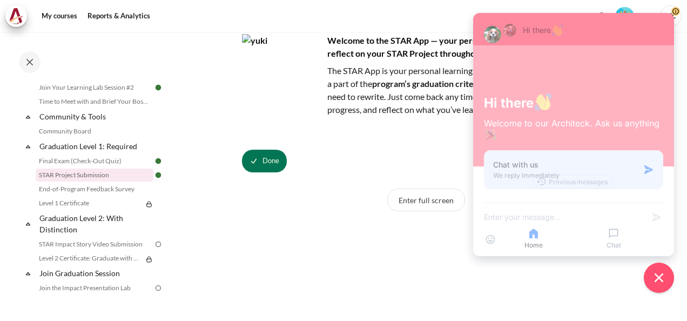  I want to click on a: Join Your Learning Lab Session #2, so click(95, 88).